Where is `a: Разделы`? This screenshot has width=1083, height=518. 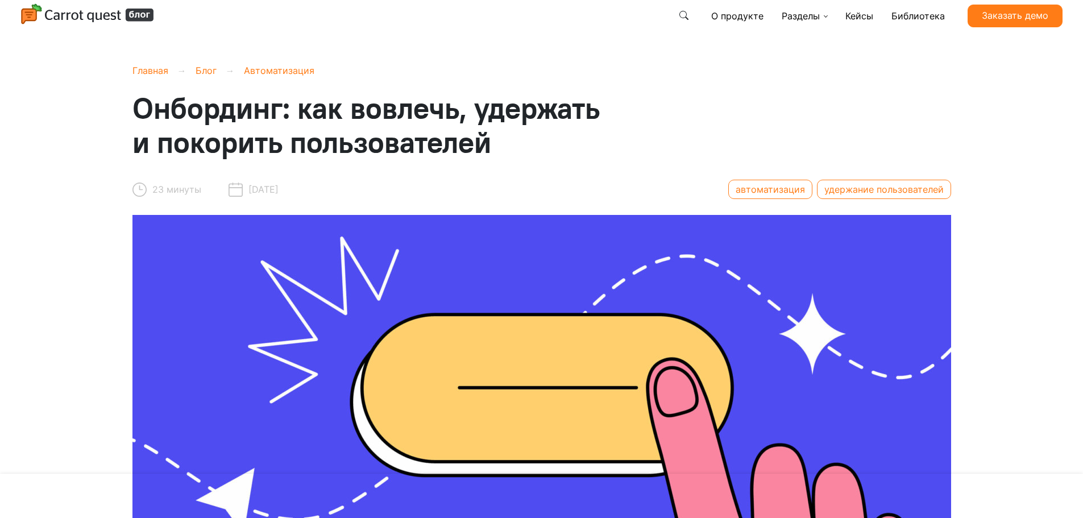 a: Разделы is located at coordinates (805, 16).